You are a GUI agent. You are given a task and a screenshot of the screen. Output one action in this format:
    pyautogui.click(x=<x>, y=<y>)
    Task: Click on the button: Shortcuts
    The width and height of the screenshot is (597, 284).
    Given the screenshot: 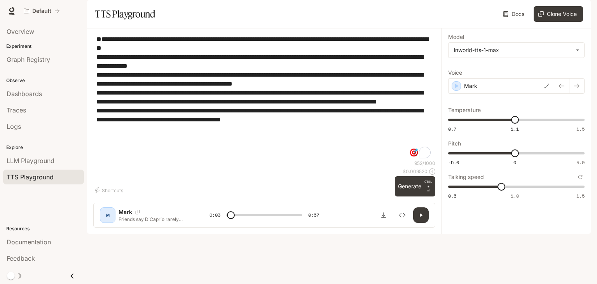 What is the action you would take?
    pyautogui.click(x=110, y=190)
    